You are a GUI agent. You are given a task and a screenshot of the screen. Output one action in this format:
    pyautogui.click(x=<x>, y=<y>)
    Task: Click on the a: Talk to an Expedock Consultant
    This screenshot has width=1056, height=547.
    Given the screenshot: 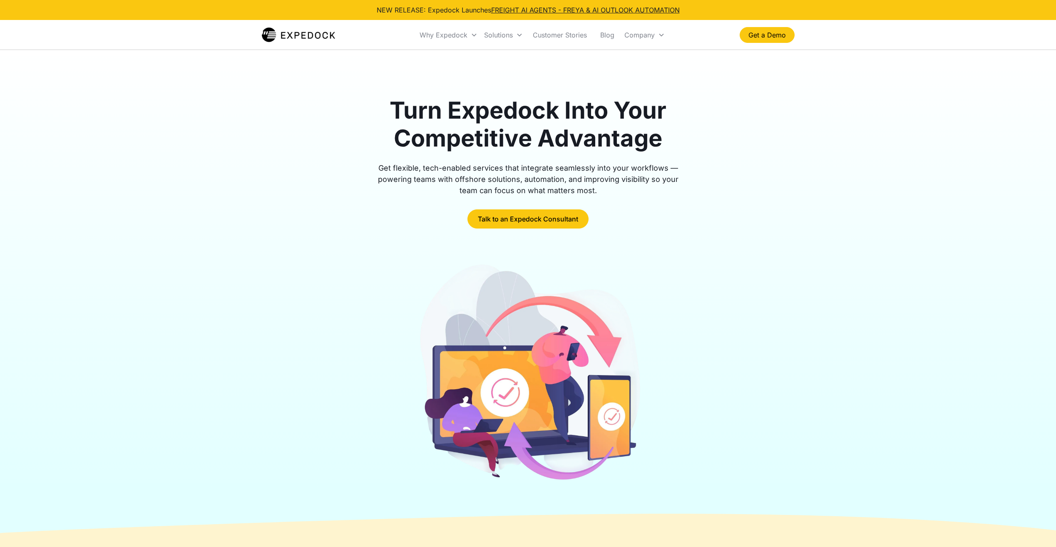 What is the action you would take?
    pyautogui.click(x=528, y=219)
    